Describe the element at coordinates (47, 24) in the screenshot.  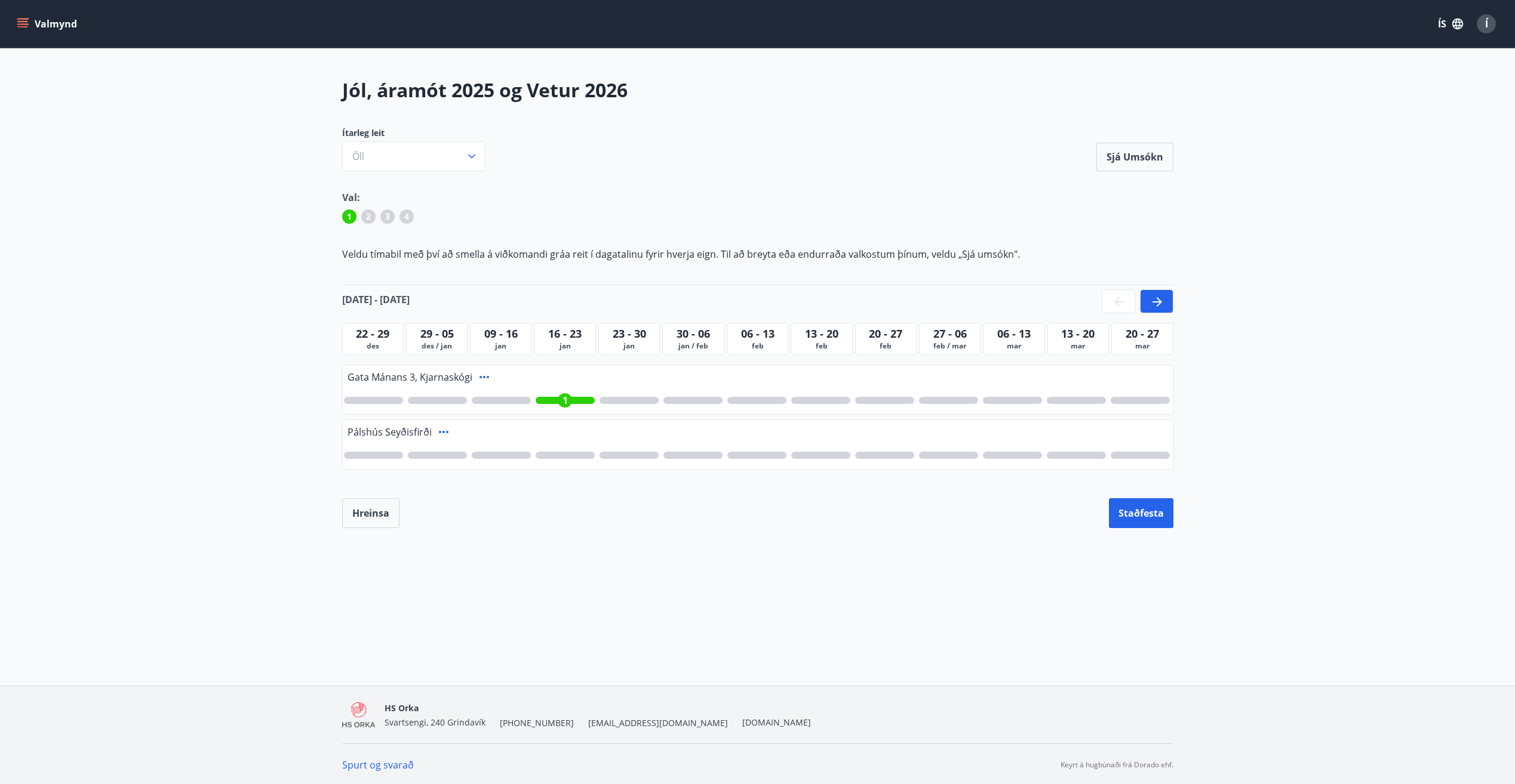
I see `button: menu` at that location.